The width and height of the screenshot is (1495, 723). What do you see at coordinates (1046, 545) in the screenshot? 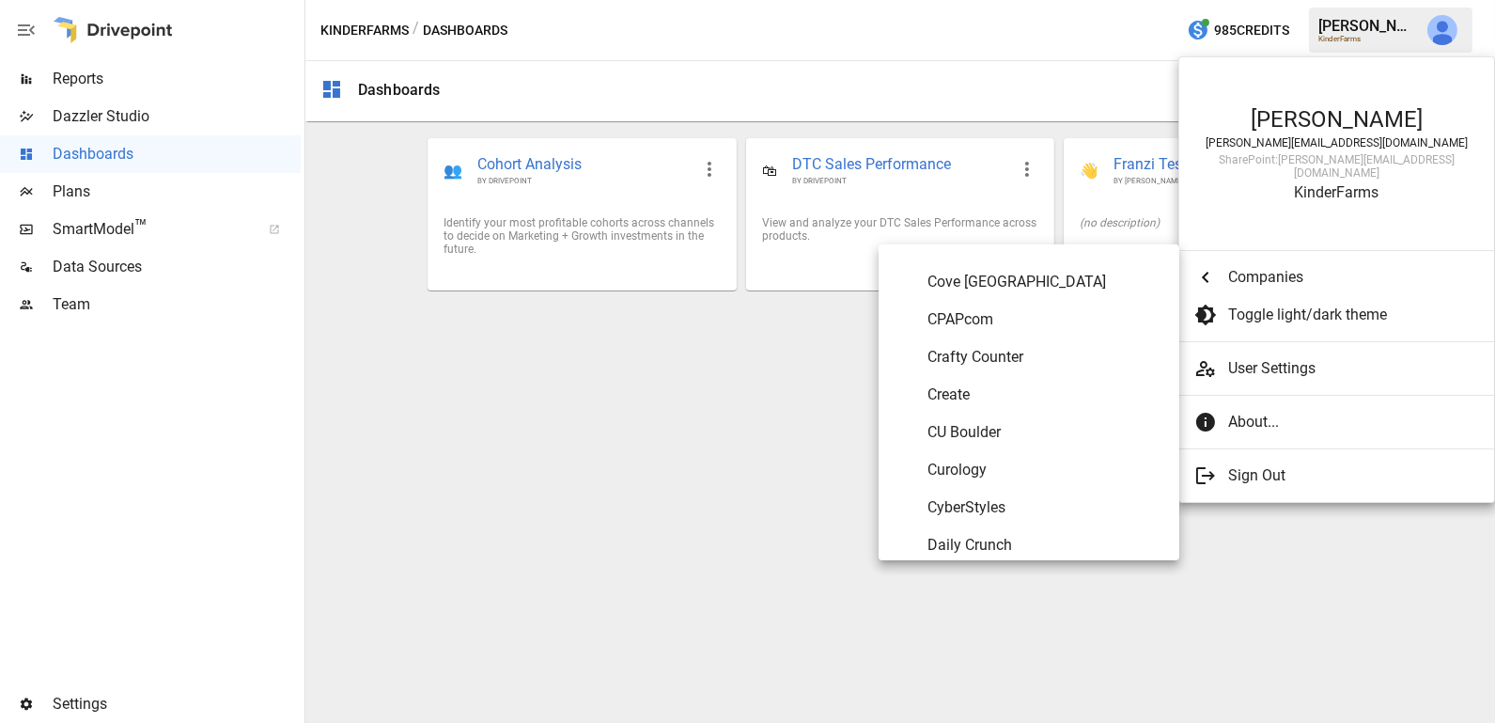
I see `span: Daily Crunch` at bounding box center [1046, 545].